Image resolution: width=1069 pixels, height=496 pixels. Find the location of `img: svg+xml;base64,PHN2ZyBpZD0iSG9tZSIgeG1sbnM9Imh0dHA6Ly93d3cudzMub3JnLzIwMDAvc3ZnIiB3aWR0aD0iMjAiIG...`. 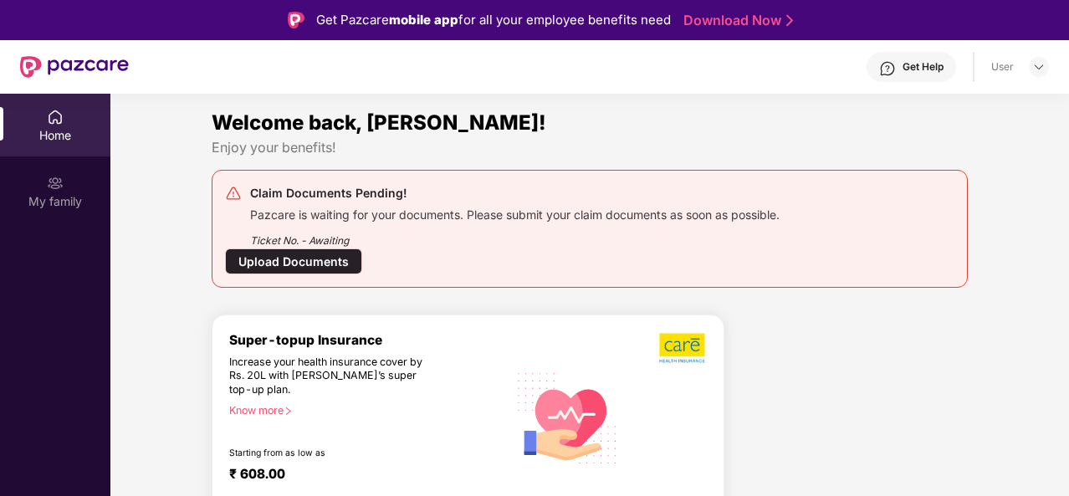

img: svg+xml;base64,PHN2ZyBpZD0iSG9tZSIgeG1sbnM9Imh0dHA6Ly93d3cudzMub3JnLzIwMDAvc3ZnIiB3aWR0aD0iMjAiIG... is located at coordinates (55, 117).